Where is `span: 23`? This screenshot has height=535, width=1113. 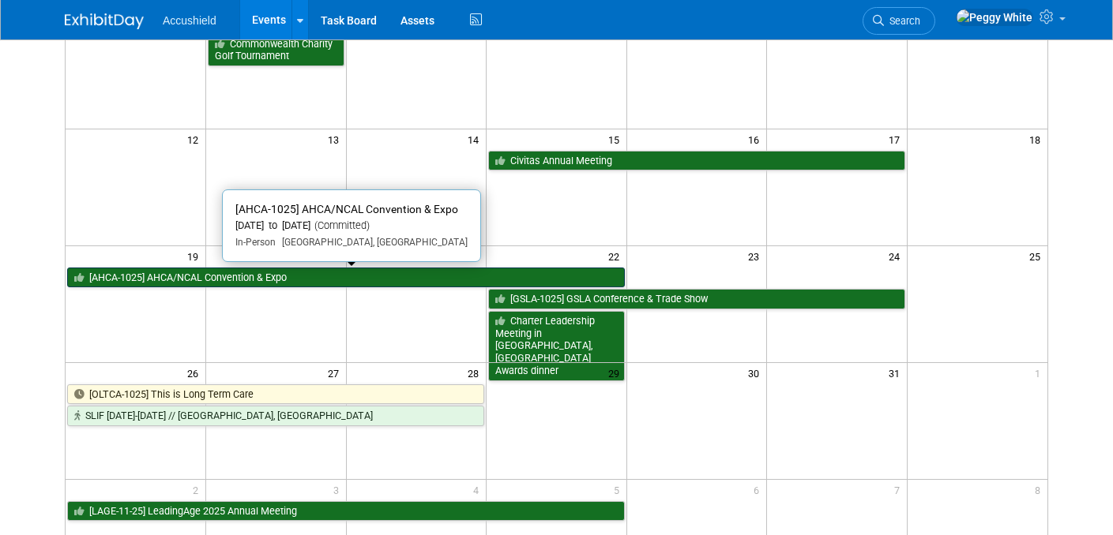 span: 23 is located at coordinates (756, 256).